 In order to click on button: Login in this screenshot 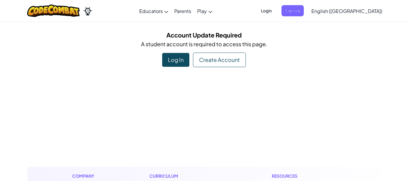, I will do `click(266, 11)`.